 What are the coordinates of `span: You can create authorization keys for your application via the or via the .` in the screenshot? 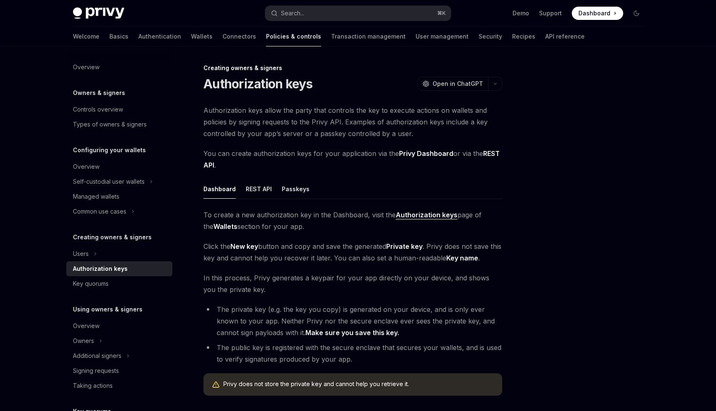 It's located at (353, 159).